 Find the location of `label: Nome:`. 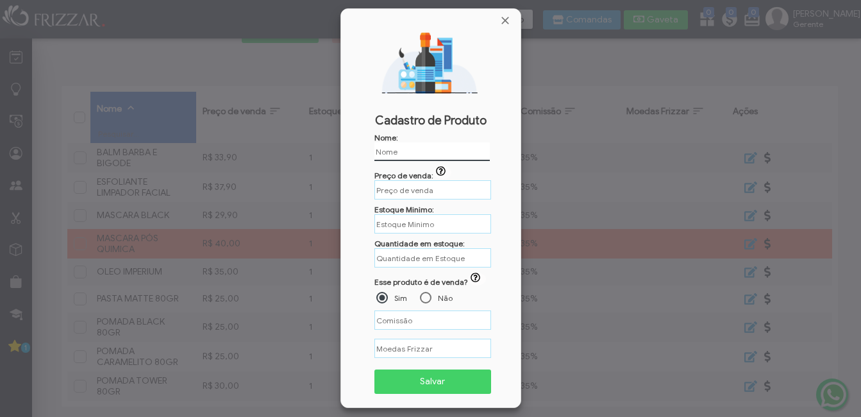

label: Nome: is located at coordinates (386, 137).